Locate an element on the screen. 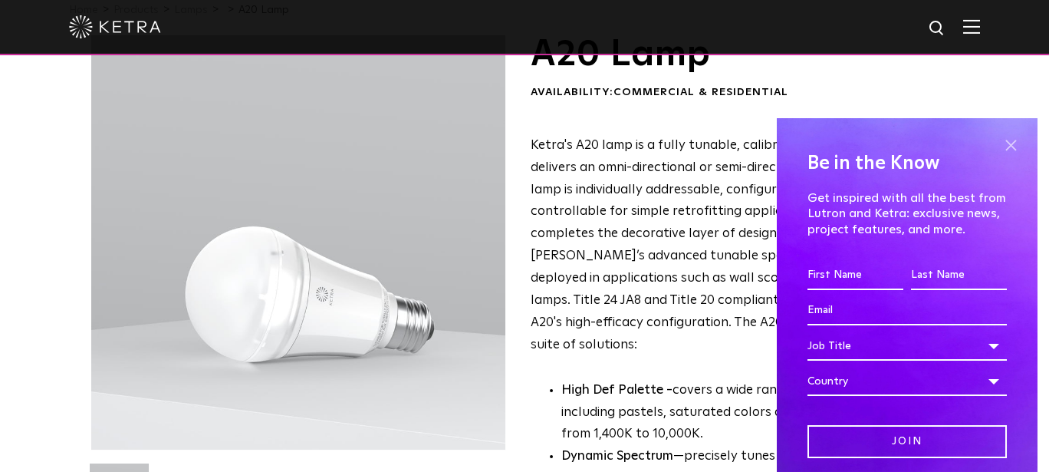 This screenshot has height=472, width=1049. div: Availability: is located at coordinates (741, 93).